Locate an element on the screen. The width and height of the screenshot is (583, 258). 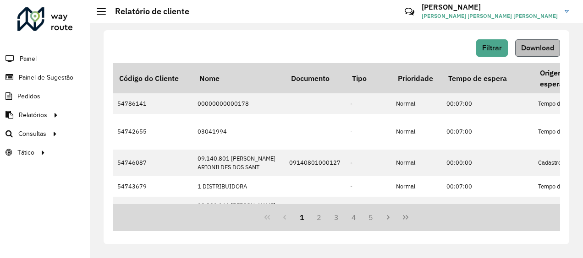
span: Painel de Sugestão is located at coordinates (46, 77).